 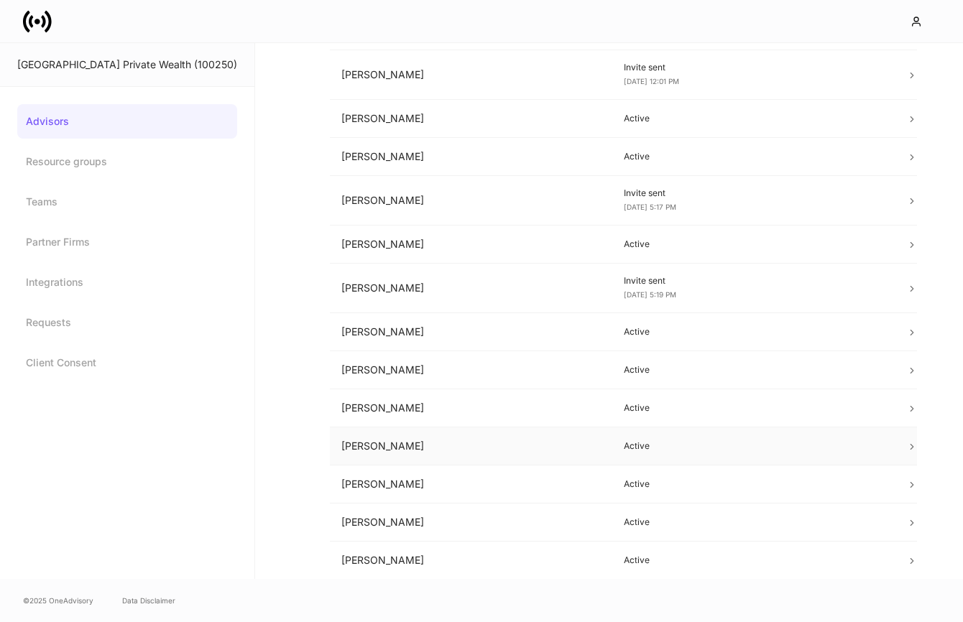 I want to click on a: Integrations, so click(x=127, y=282).